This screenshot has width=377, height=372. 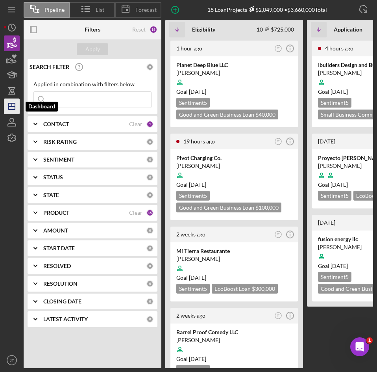 I want to click on b: SENTIMENT, so click(x=59, y=159).